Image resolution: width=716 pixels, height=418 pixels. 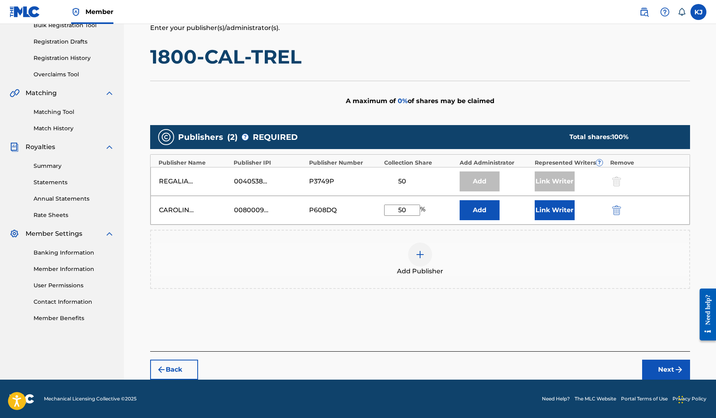 I want to click on div: Notifications, so click(x=682, y=12).